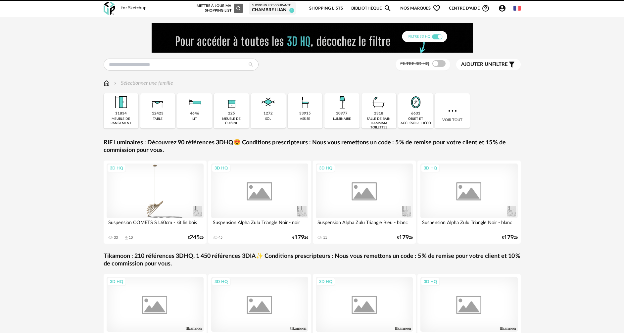 This screenshot has width=624, height=333. Describe the element at coordinates (220, 238) in the screenshot. I see `div: 45` at that location.